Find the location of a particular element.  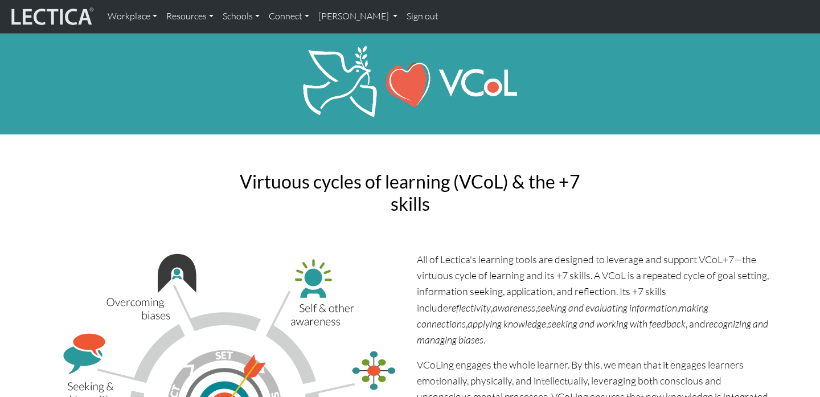

a: Schools is located at coordinates (241, 17).